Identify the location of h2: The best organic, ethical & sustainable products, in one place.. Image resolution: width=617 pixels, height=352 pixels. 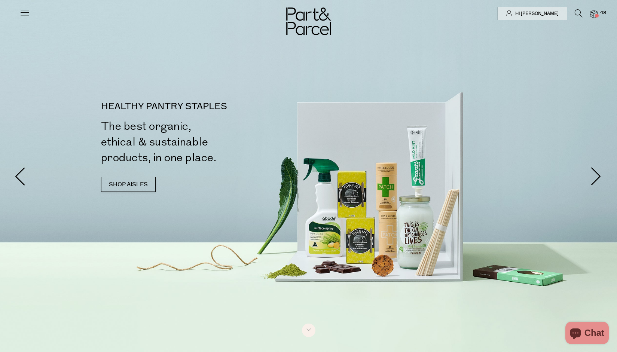
(206, 142).